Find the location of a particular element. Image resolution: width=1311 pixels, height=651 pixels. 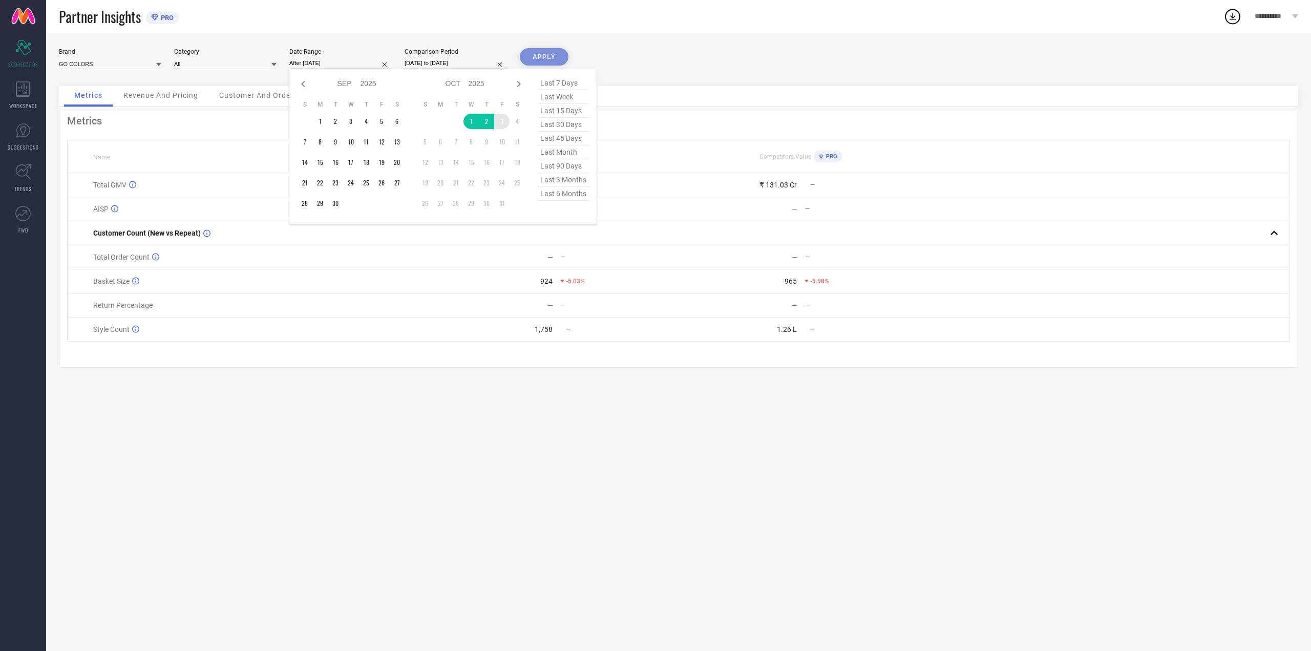

td: Fri Oct 17 2025 is located at coordinates (502, 162).